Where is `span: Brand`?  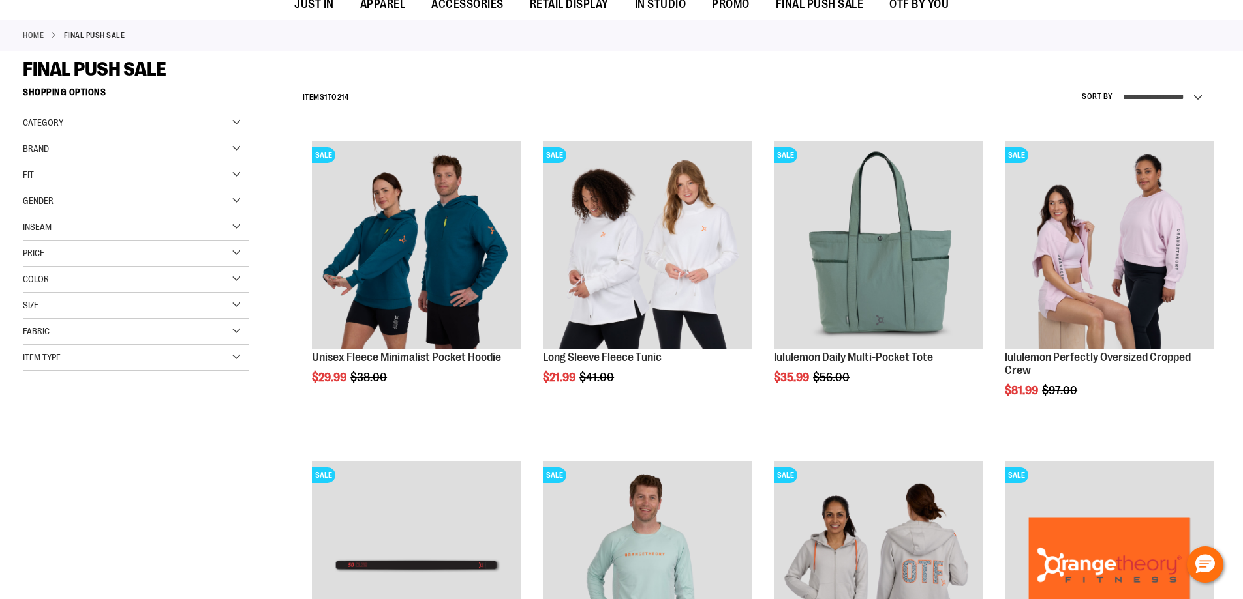 span: Brand is located at coordinates (36, 149).